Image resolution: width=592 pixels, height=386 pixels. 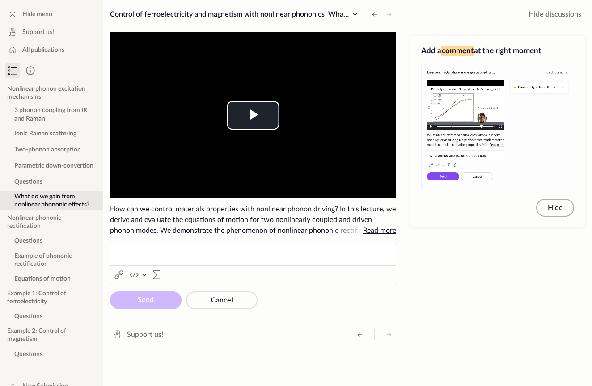 What do you see at coordinates (146, 301) in the screenshot?
I see `button: Send` at bounding box center [146, 301].